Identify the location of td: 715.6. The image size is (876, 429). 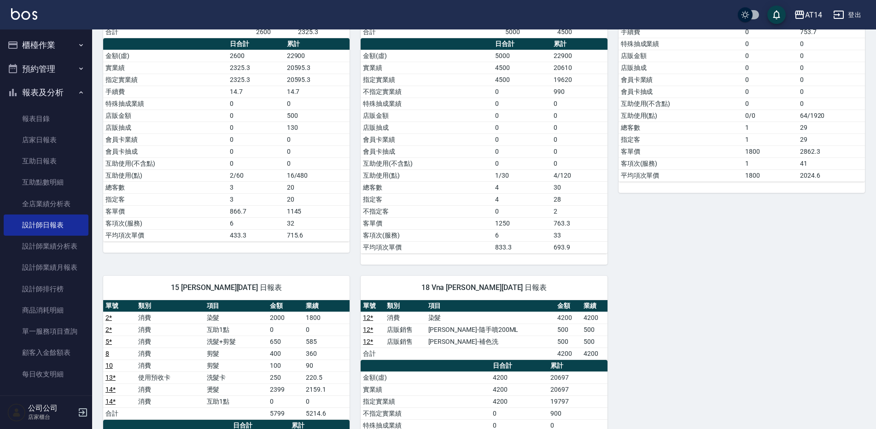
(317, 235).